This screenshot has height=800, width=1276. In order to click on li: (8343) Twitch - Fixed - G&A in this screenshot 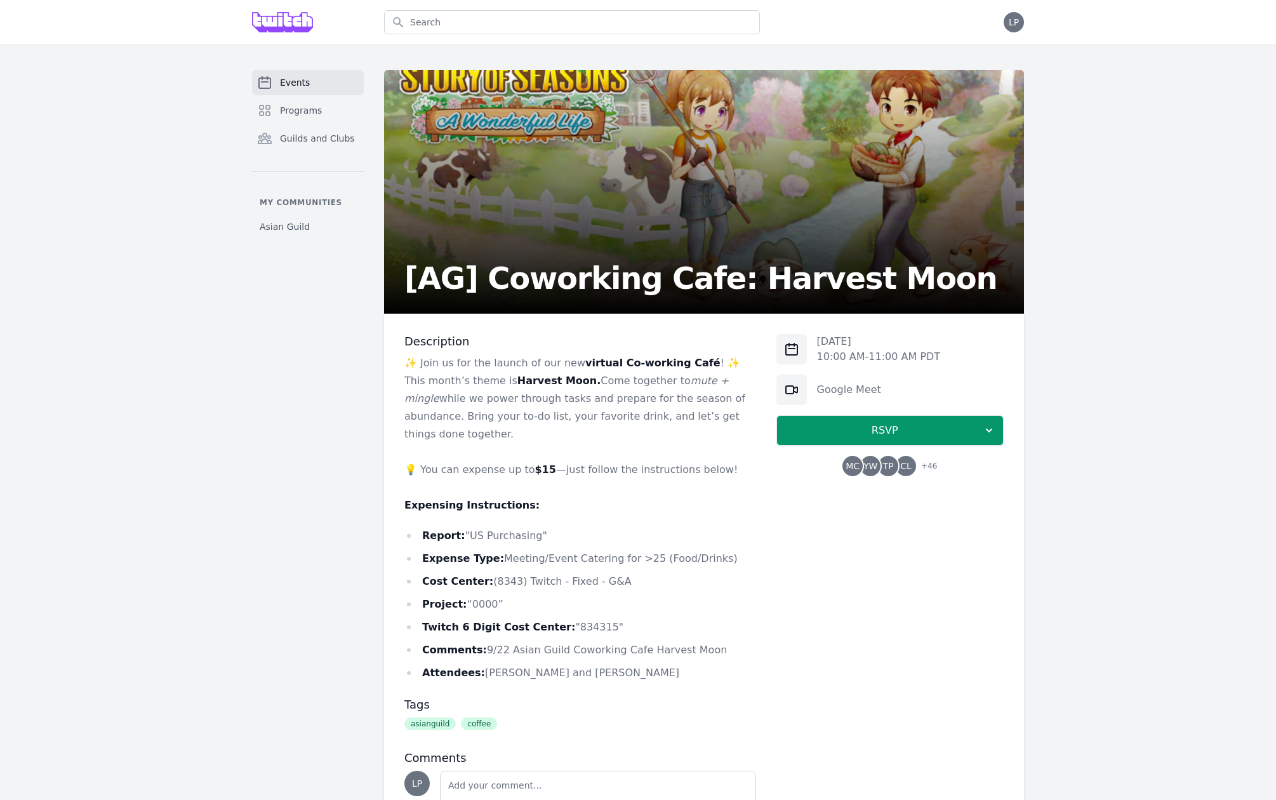, I will do `click(580, 582)`.